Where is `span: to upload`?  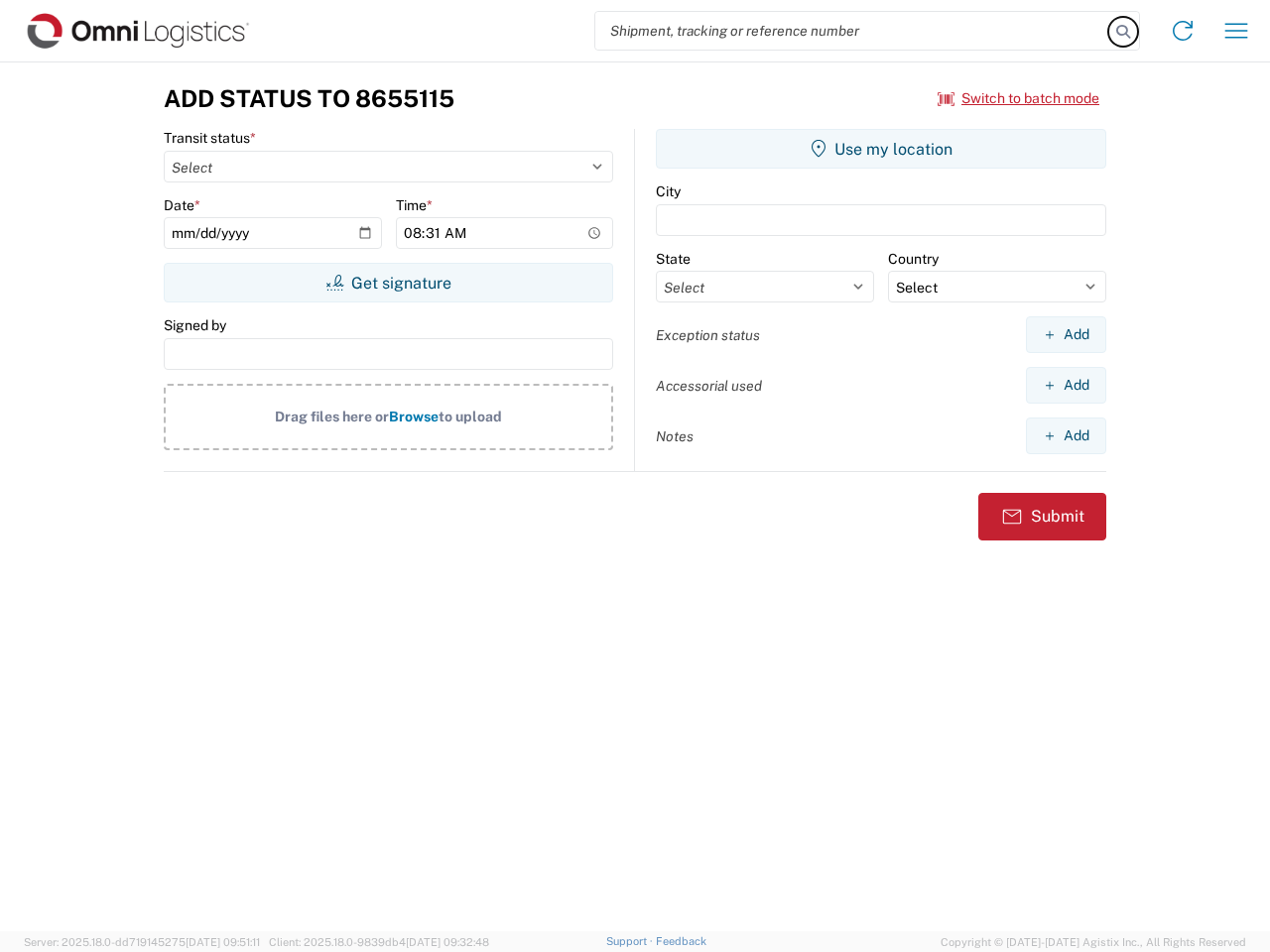
span: to upload is located at coordinates (471, 417).